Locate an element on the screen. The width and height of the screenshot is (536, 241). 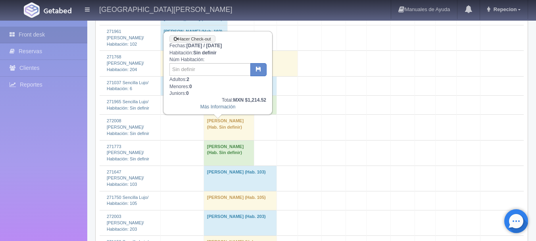
a: Hacer Check-out is located at coordinates (192, 39).